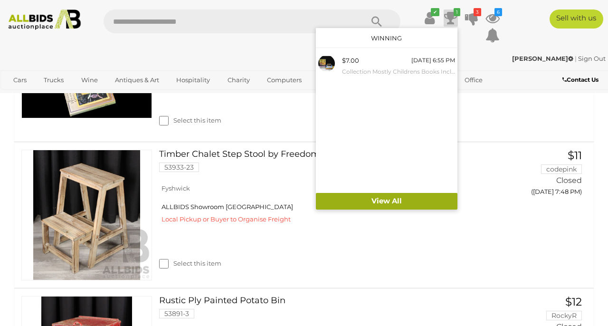  Describe the element at coordinates (477, 12) in the screenshot. I see `i: 3` at that location.